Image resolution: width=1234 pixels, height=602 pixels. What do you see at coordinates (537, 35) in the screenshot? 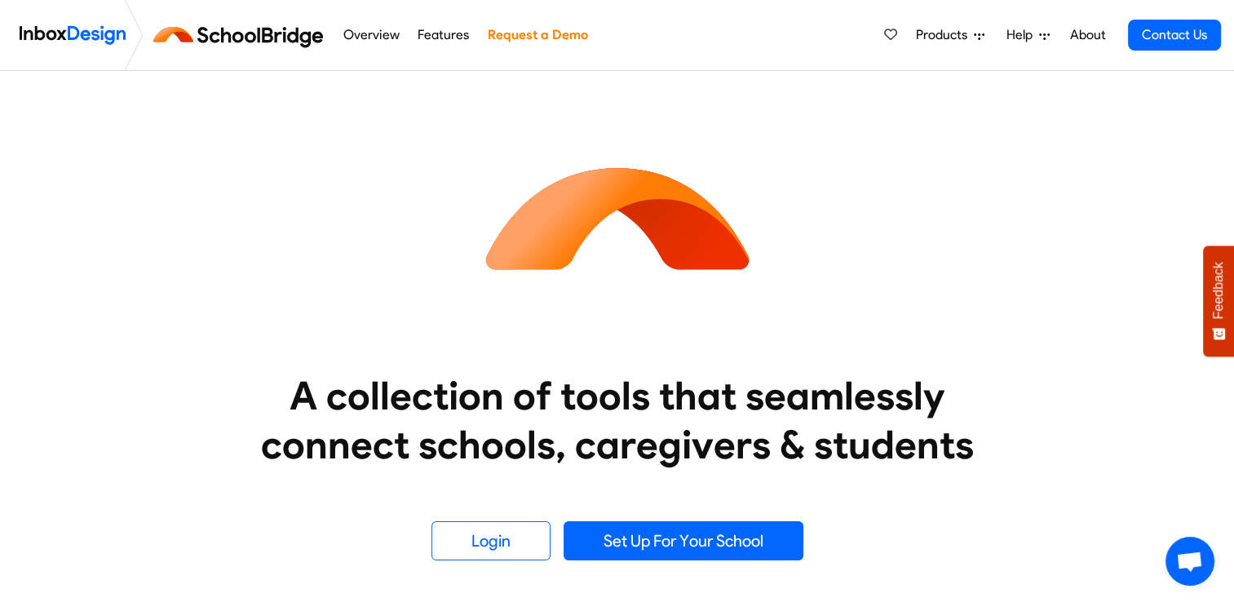
I see `a: Request a Demo` at bounding box center [537, 35].